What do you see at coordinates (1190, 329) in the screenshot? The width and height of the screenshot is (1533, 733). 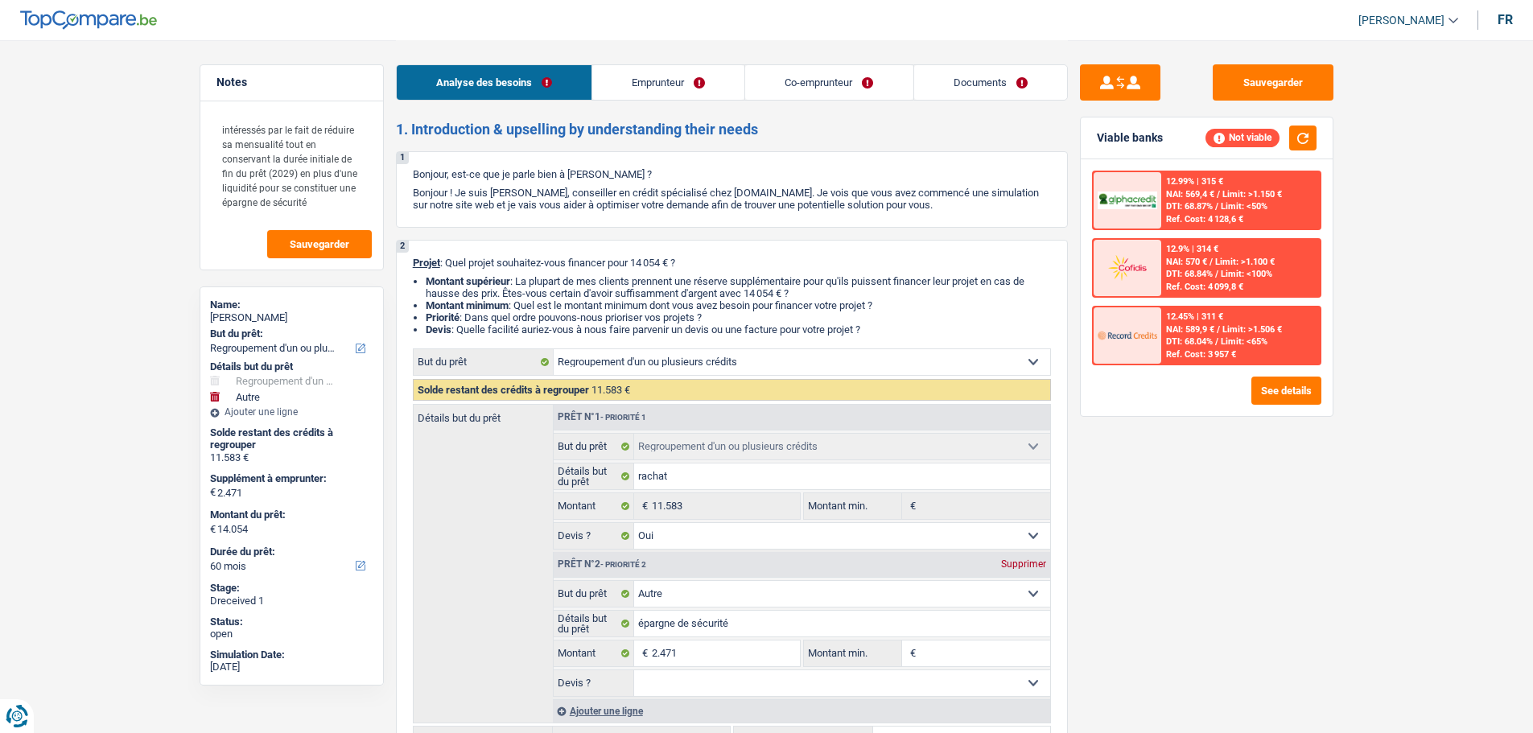 I see `span: NAI: 589,9 €` at bounding box center [1190, 329].